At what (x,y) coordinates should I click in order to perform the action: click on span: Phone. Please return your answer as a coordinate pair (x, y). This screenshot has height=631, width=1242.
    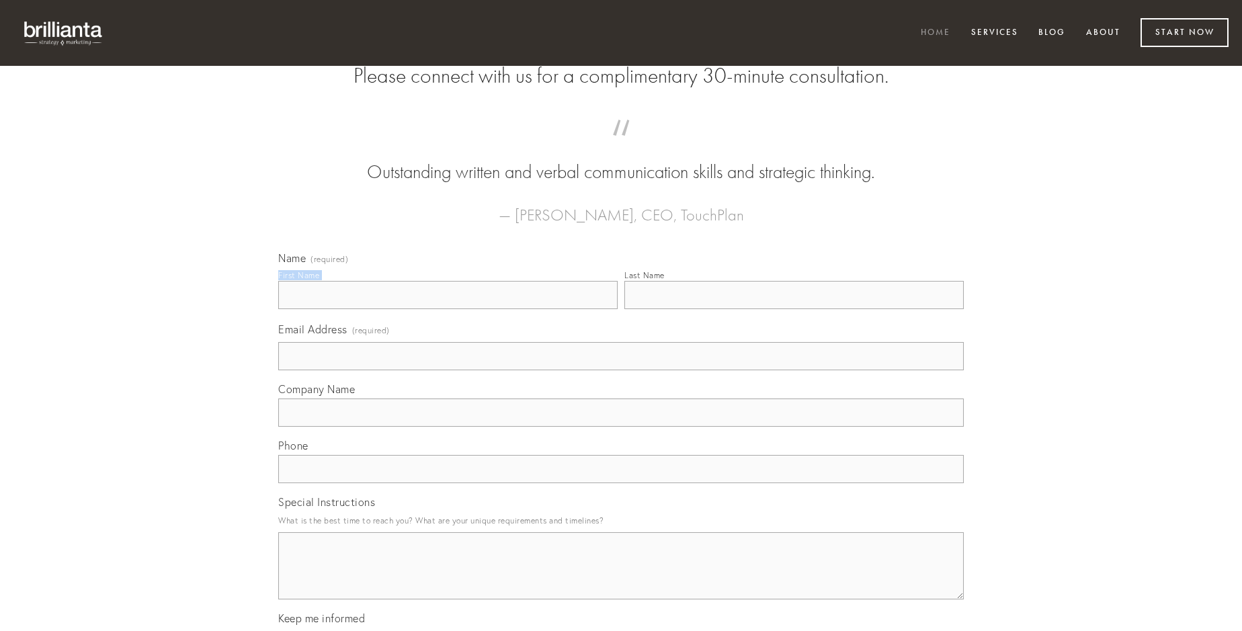
    Looking at the image, I should click on (293, 445).